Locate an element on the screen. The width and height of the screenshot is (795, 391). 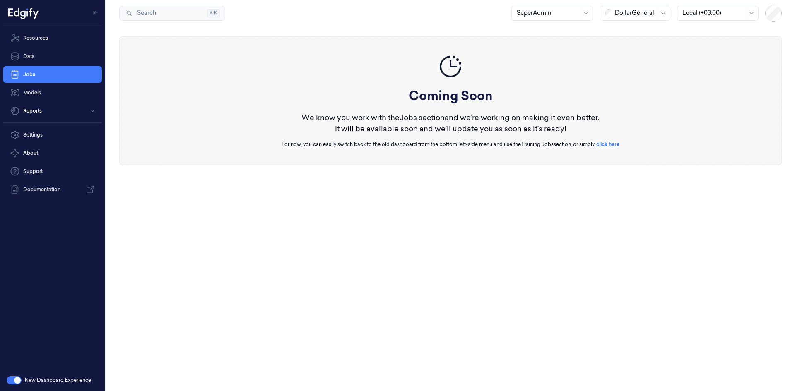
a: Settings is located at coordinates (53, 135).